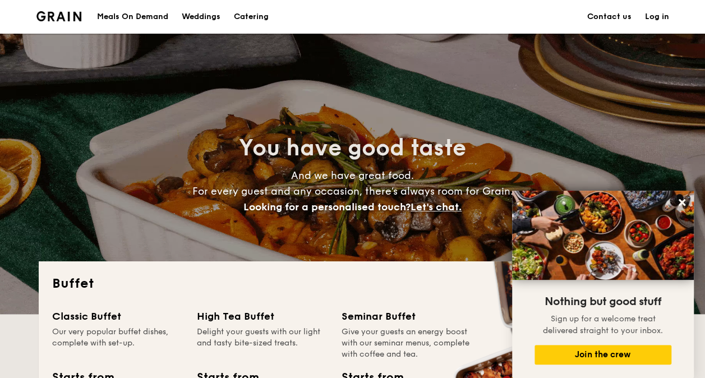 This screenshot has height=378, width=705. What do you see at coordinates (262, 316) in the screenshot?
I see `div: High Tea Buffet` at bounding box center [262, 316].